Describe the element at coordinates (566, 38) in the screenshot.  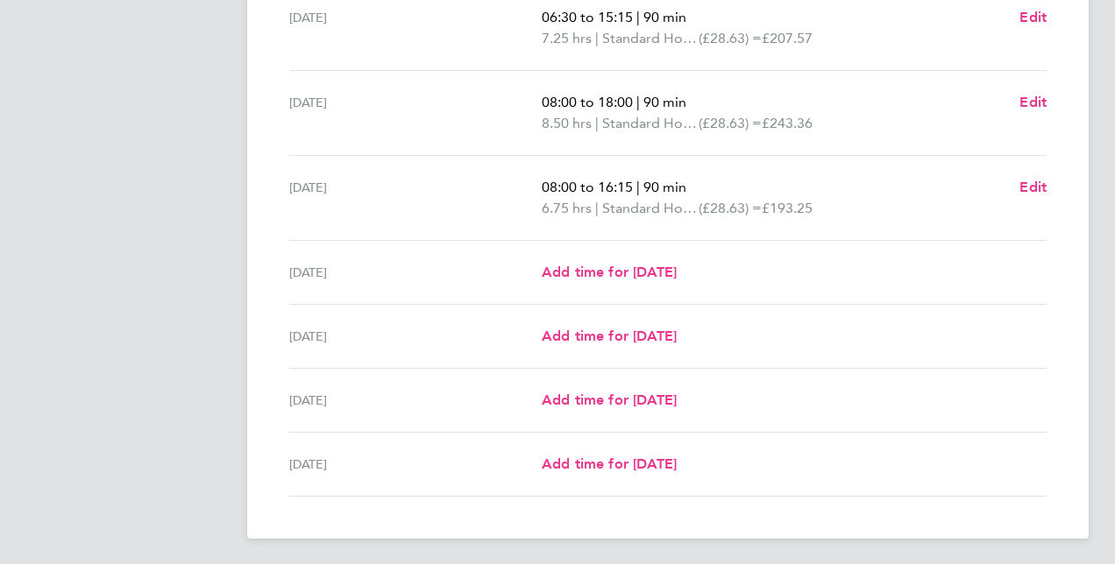
I see `span: 7.25 hrs` at that location.